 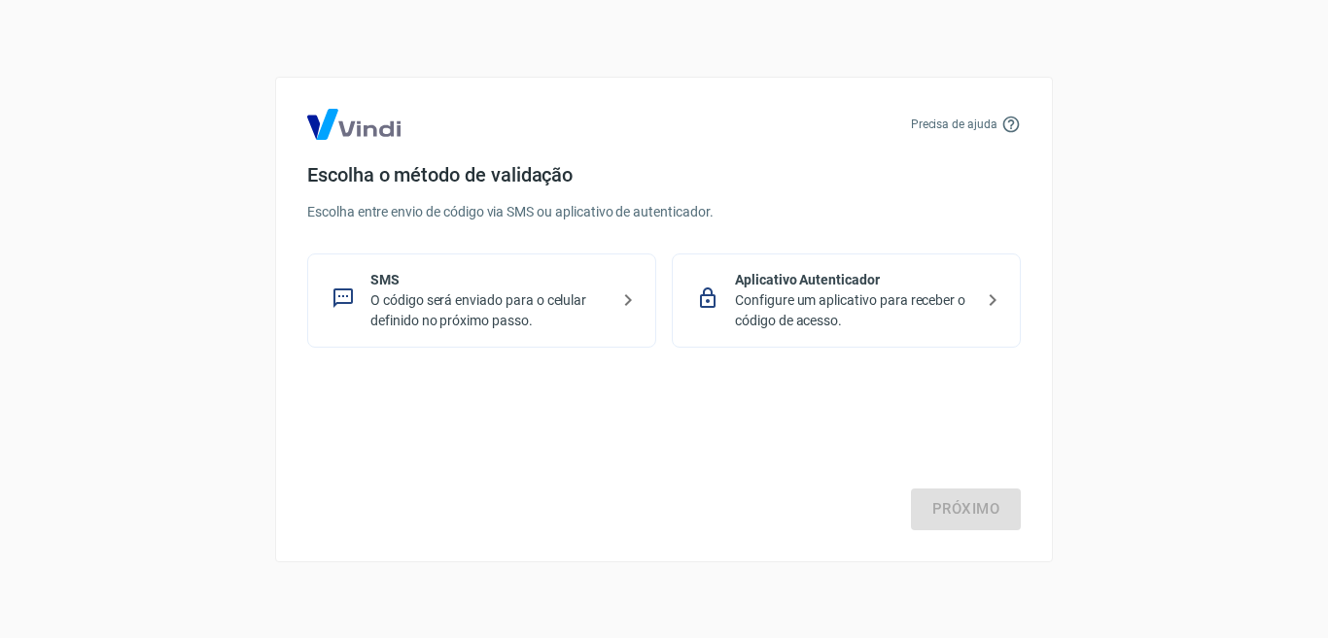 I want to click on h4: Escolha o método de validação, so click(x=664, y=175).